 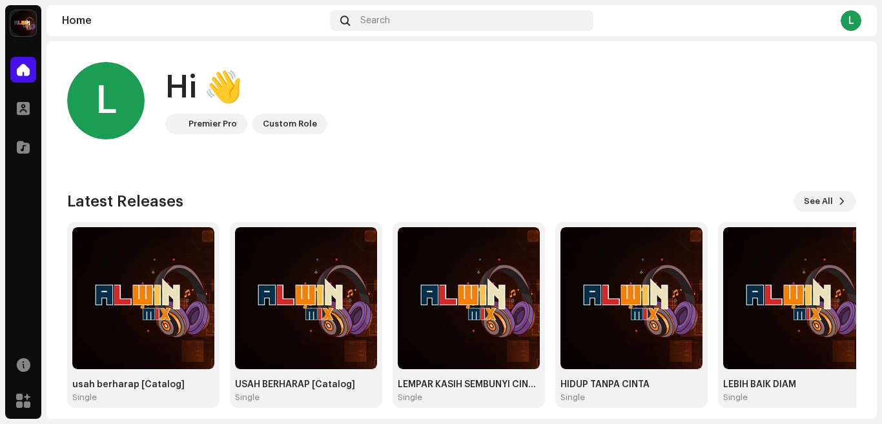 I want to click on div: HIDUP TANPA CINTA, so click(x=632, y=385).